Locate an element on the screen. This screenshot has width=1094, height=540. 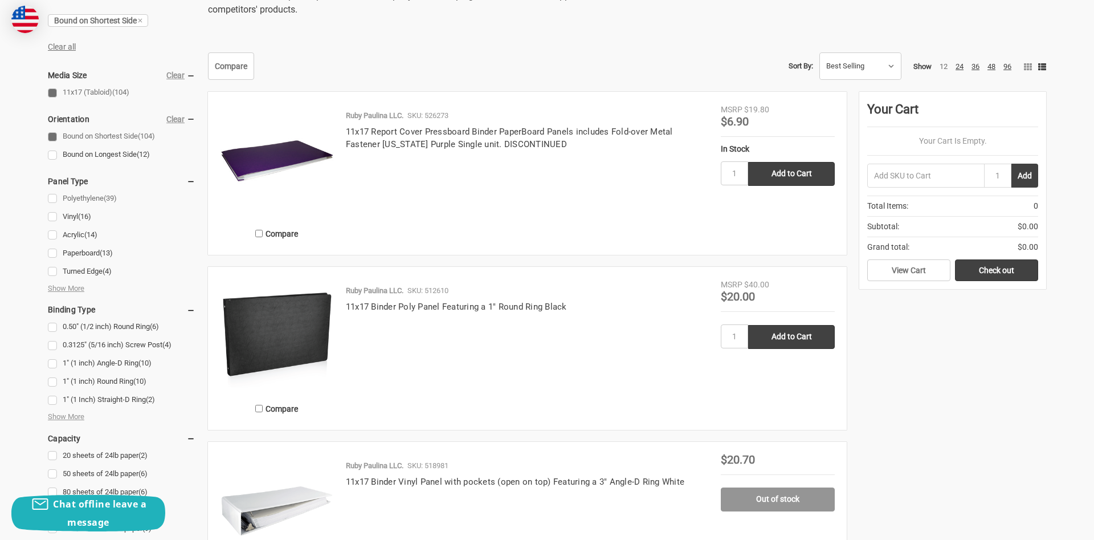
p: SKU: 518981 is located at coordinates (428, 466).